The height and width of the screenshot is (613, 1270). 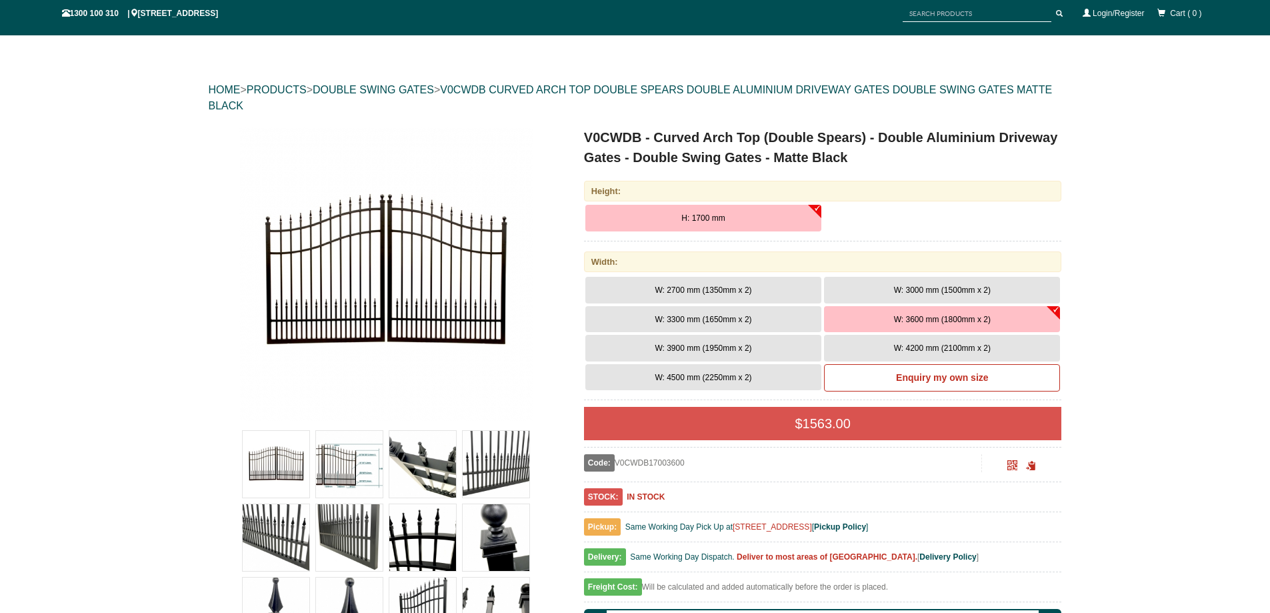 I want to click on a: PRODUCTS, so click(x=277, y=89).